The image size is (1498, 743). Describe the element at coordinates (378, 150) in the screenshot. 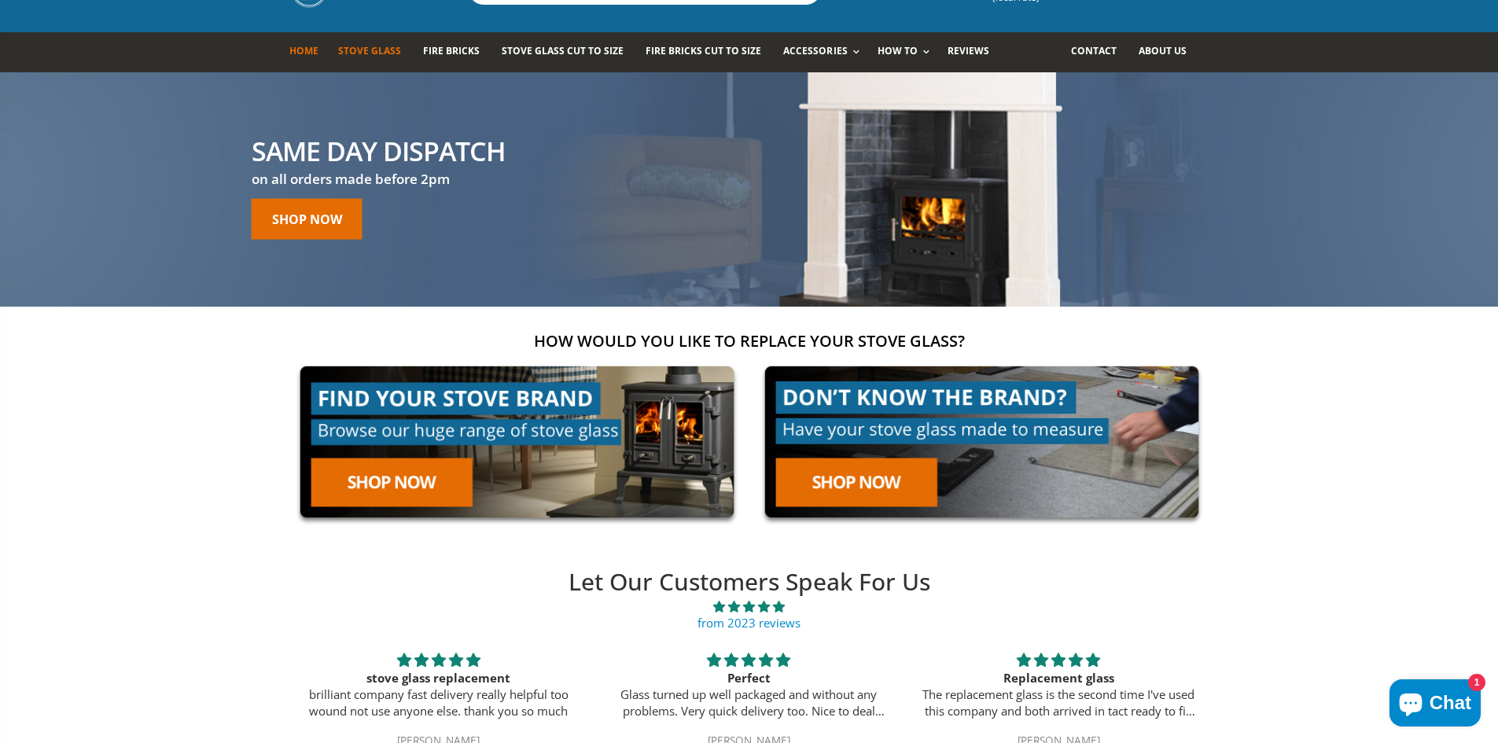

I see `h2: Same day Dispatch` at that location.